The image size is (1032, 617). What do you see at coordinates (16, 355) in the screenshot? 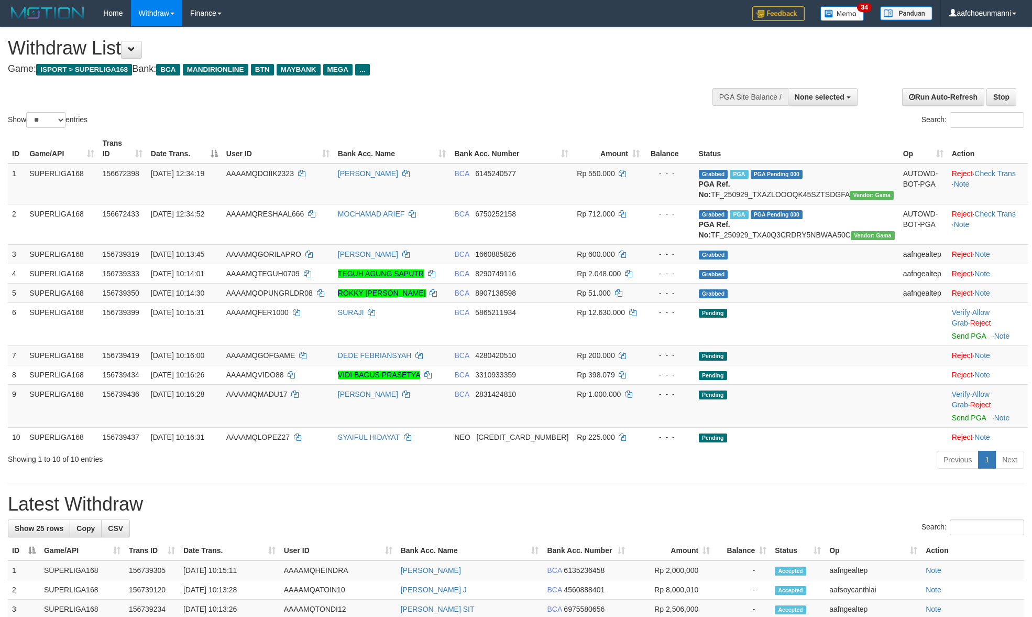
I see `td: 7` at bounding box center [16, 355].